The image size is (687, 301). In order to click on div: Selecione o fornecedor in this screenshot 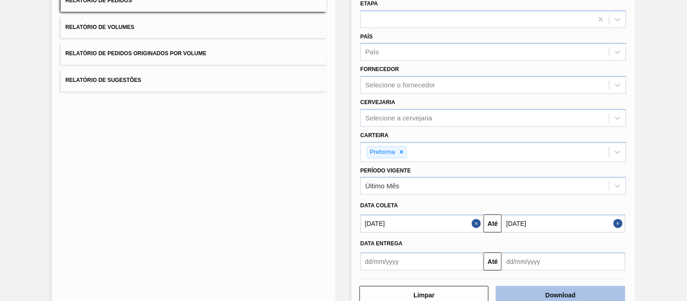, I will do `click(400, 85)`.